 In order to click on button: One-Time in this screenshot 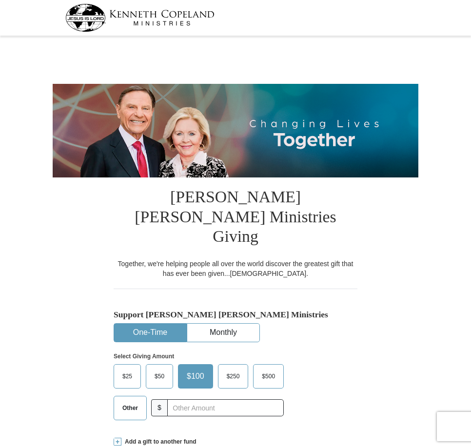, I will do `click(150, 333)`.